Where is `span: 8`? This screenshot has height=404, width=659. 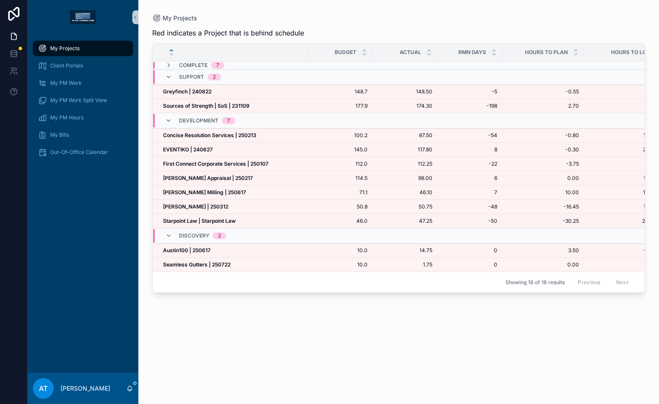 span: 8 is located at coordinates (470, 150).